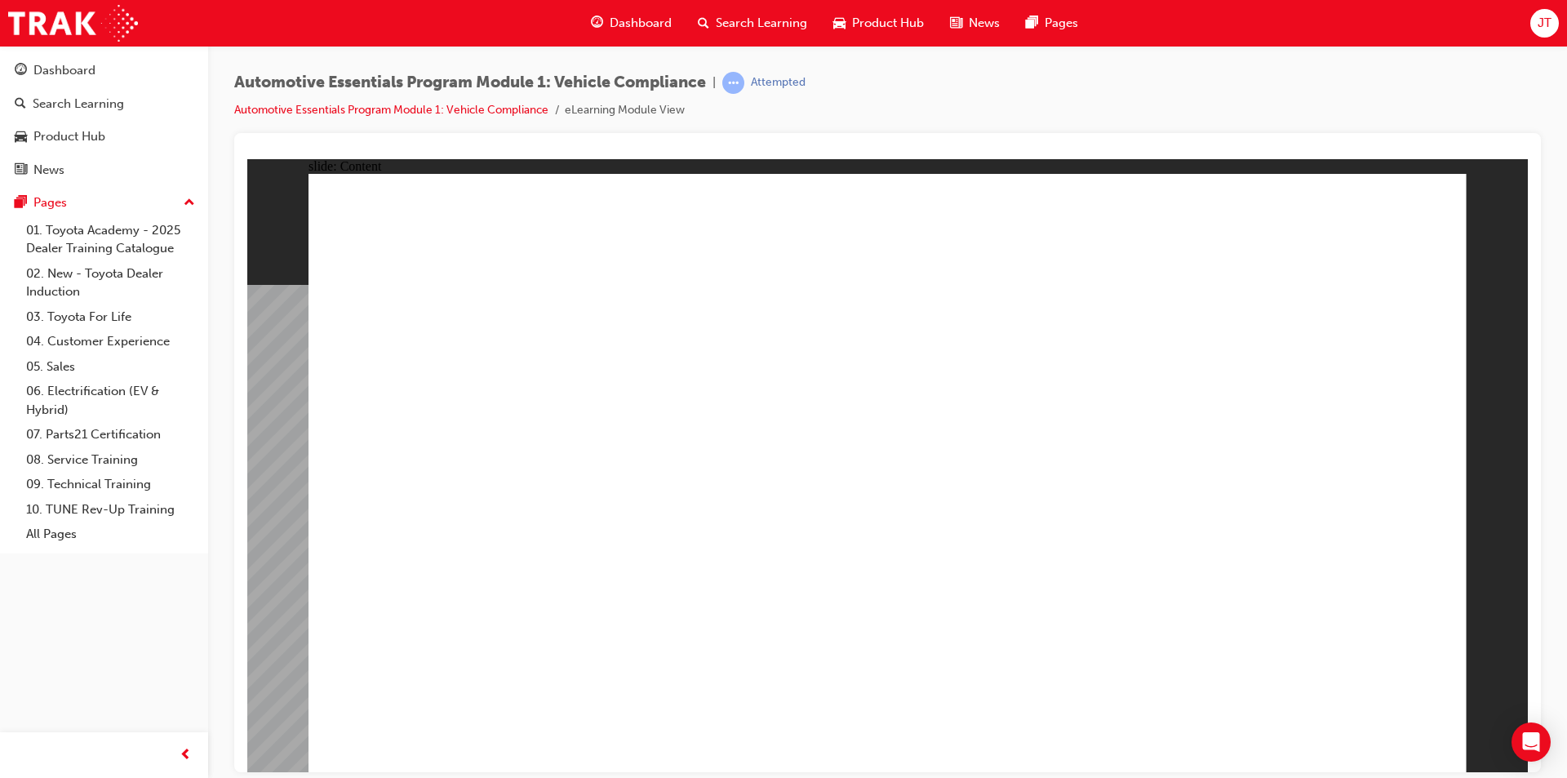 This screenshot has width=1567, height=778. What do you see at coordinates (110, 282) in the screenshot?
I see `a: 02. New - Toyota Dealer Induction` at bounding box center [110, 282].